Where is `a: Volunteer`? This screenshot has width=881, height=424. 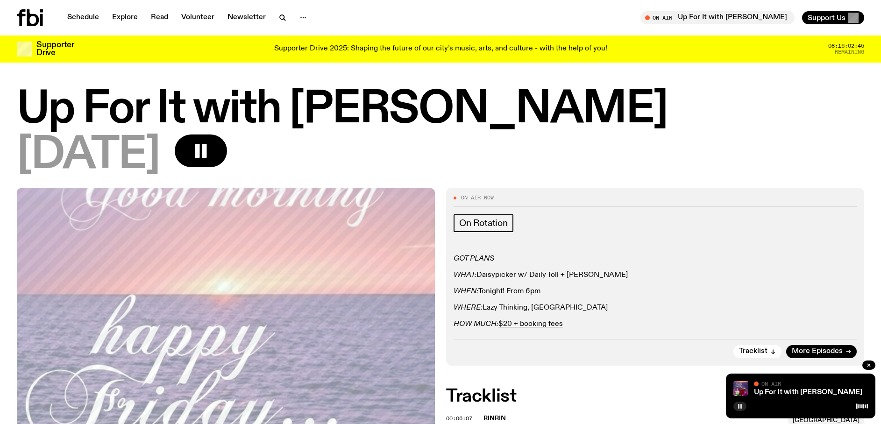 a: Volunteer is located at coordinates (198, 18).